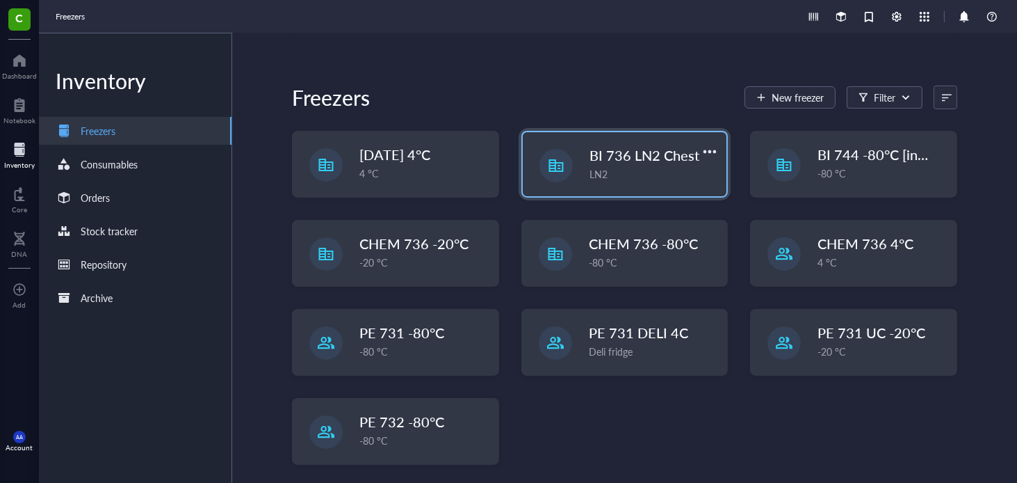  What do you see at coordinates (866, 243) in the screenshot?
I see `span: CHEM 736 4°C` at bounding box center [866, 243].